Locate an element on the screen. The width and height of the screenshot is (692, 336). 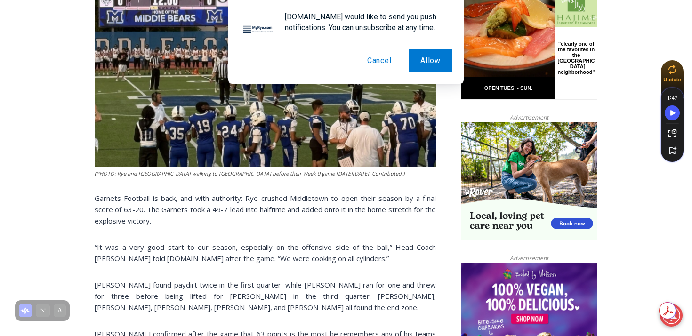
p: “It was a very good start to our season, especially on the offensive side of the ball,” Head Coac... is located at coordinates (265, 253).